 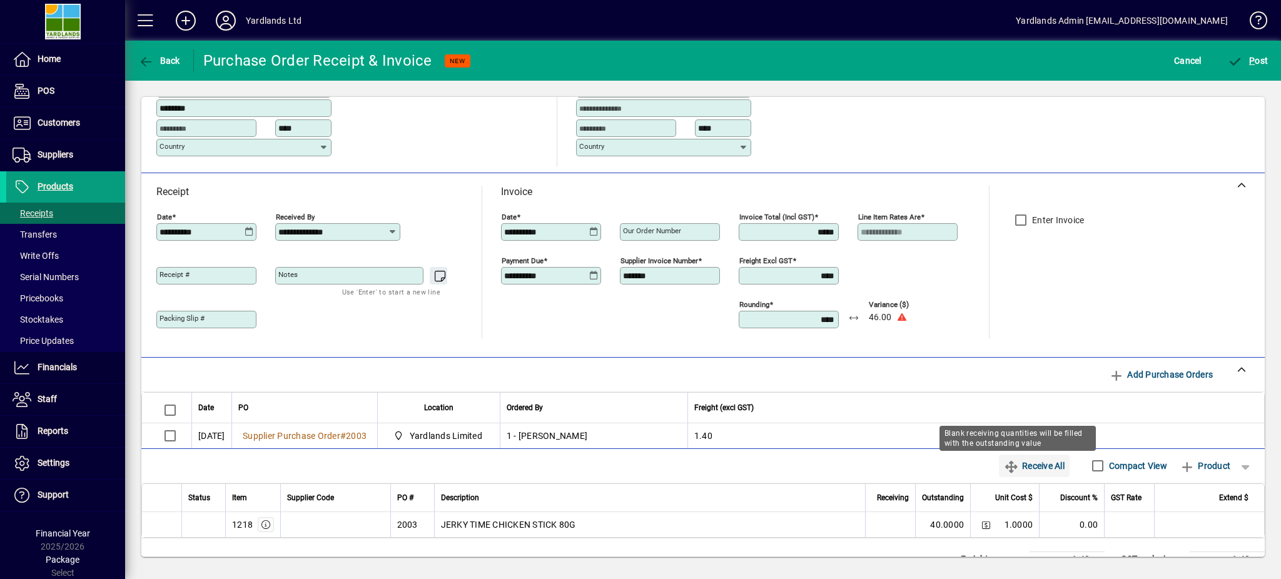 I want to click on span: Back, so click(x=159, y=61).